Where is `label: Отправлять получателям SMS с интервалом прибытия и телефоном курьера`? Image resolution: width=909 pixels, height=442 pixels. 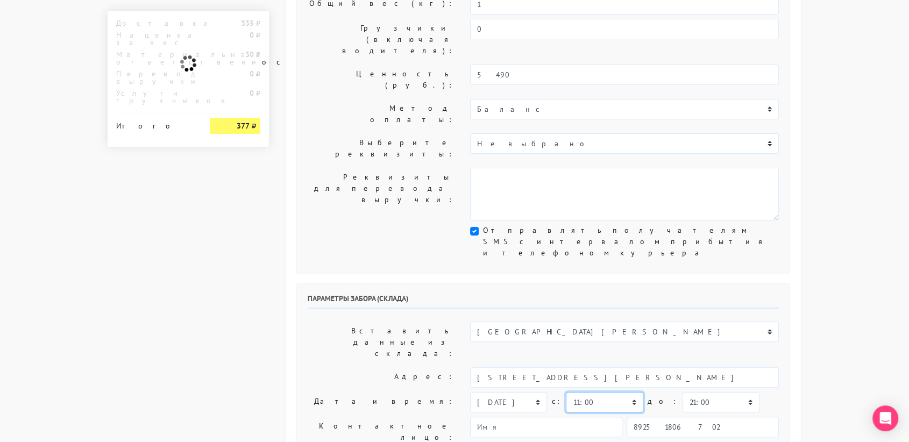
label: Отправлять получателям SMS с интервалом прибытия и телефоном курьера is located at coordinates (631, 242).